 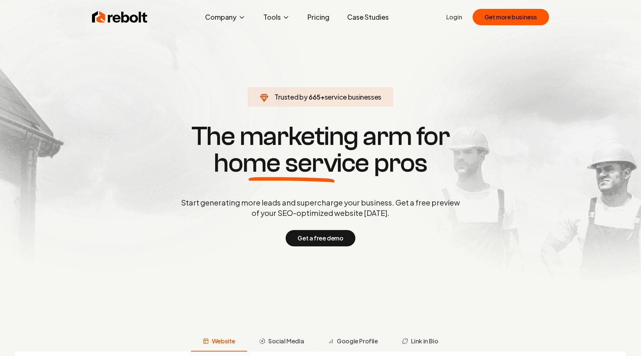 What do you see at coordinates (357, 341) in the screenshot?
I see `span: Google Profile` at bounding box center [357, 341].